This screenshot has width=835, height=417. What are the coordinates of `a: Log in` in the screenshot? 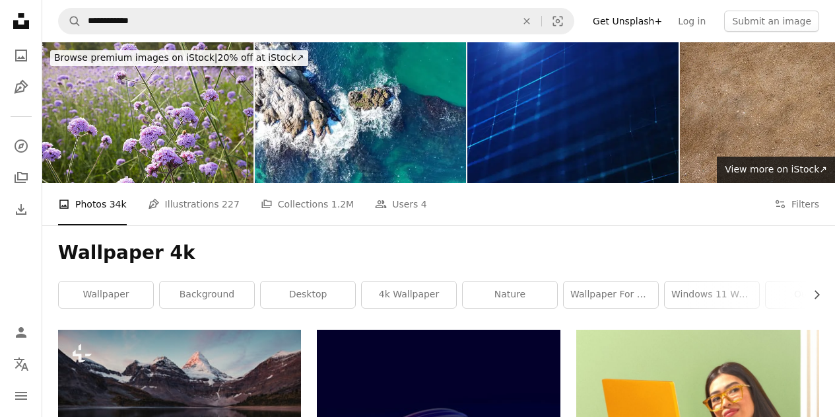 It's located at (692, 21).